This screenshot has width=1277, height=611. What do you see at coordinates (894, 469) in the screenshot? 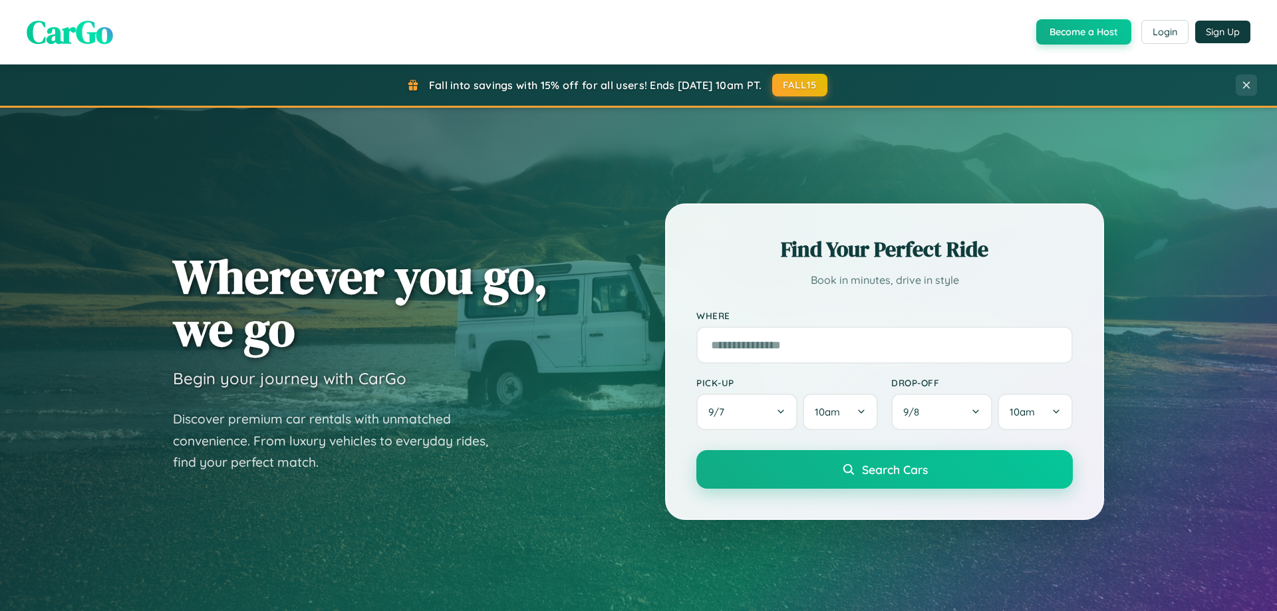
I see `span: Search Cars` at bounding box center [894, 469].